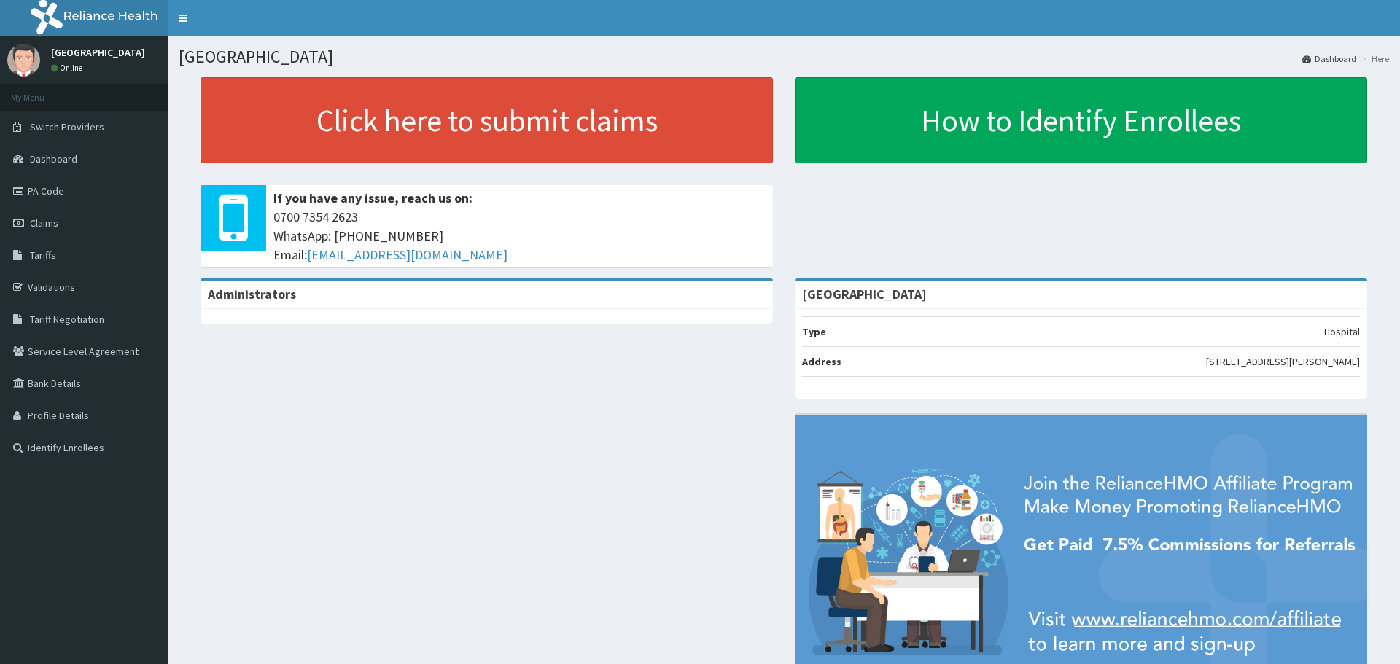  Describe the element at coordinates (67, 319) in the screenshot. I see `span: Tariff Negotiation` at that location.